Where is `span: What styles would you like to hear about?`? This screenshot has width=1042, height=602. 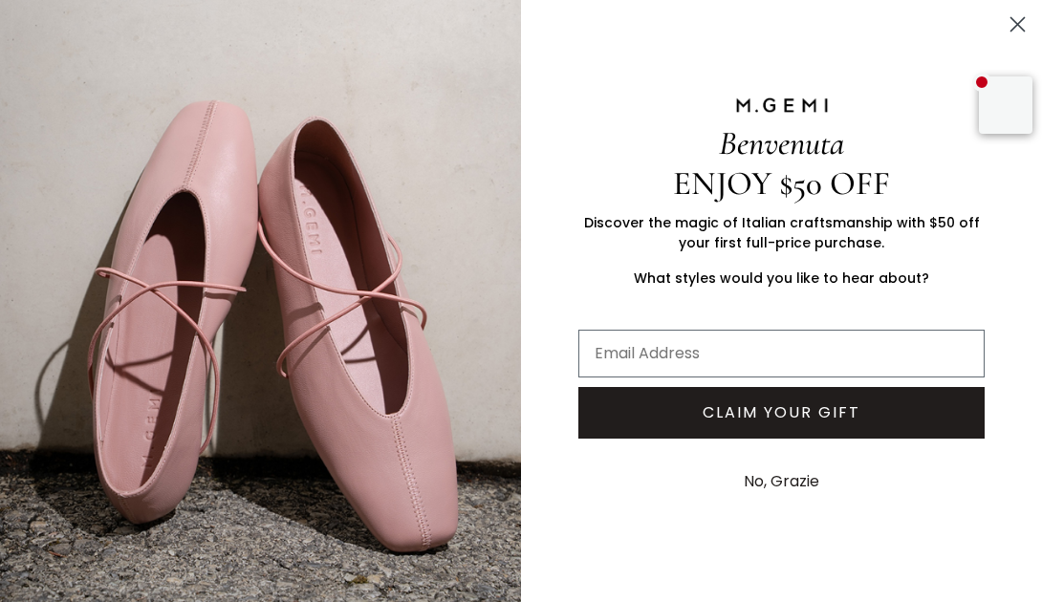
span: What styles would you like to hear about? is located at coordinates (781, 278).